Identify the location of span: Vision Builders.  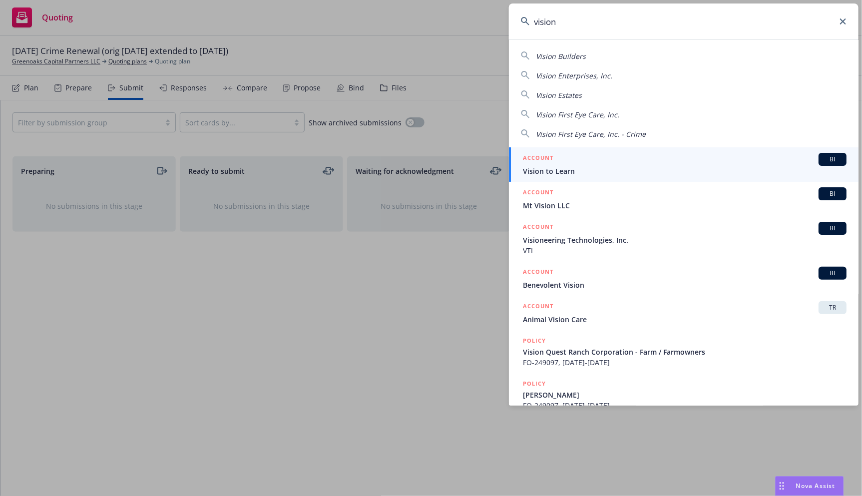
(561, 56).